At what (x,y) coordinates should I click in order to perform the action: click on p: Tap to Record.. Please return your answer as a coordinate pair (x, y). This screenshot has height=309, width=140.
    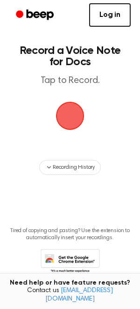
    Looking at the image, I should click on (70, 81).